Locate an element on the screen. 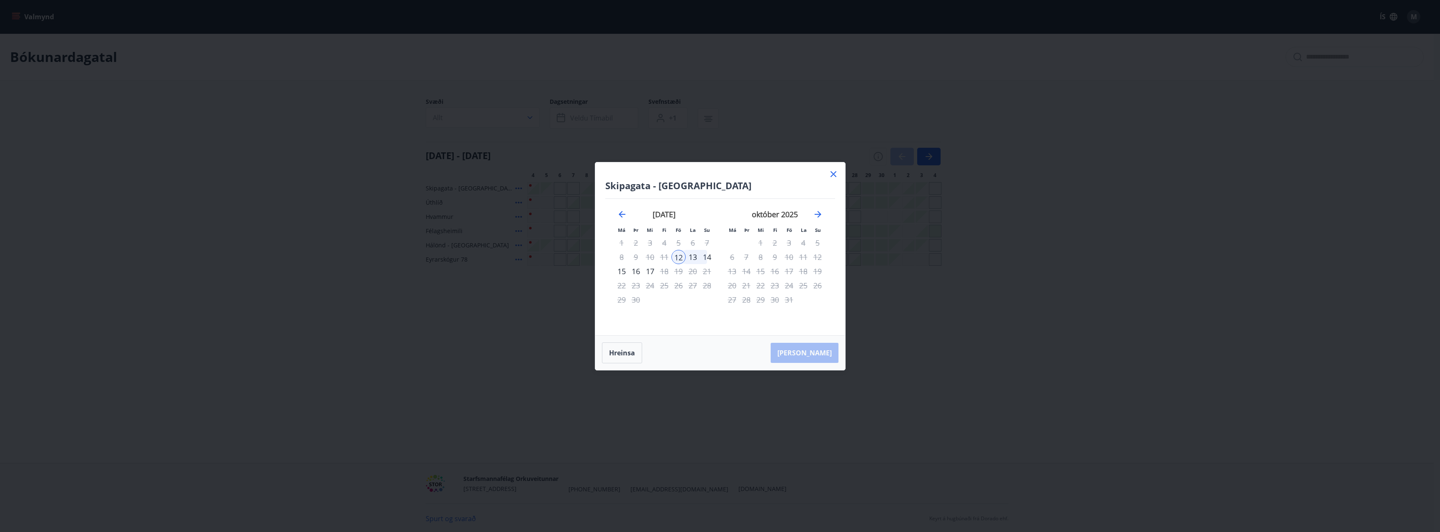  td: Not available. miðvikudagur, 1. október 2025 is located at coordinates (760, 243).